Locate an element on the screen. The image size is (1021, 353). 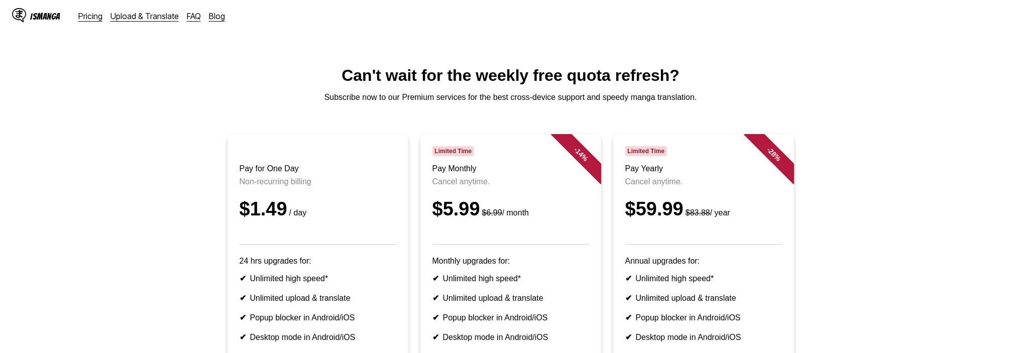
a: IsManga LogoIsManga is located at coordinates (45, 16).